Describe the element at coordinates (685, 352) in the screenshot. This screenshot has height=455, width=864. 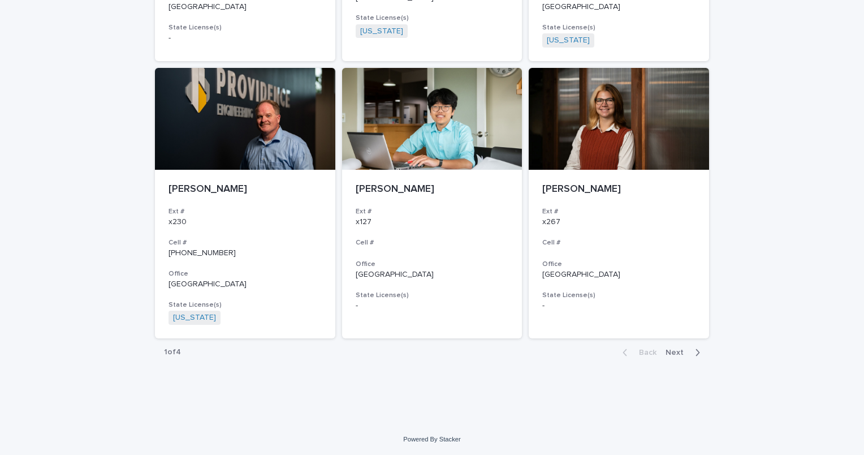
I see `button: Next` at that location.